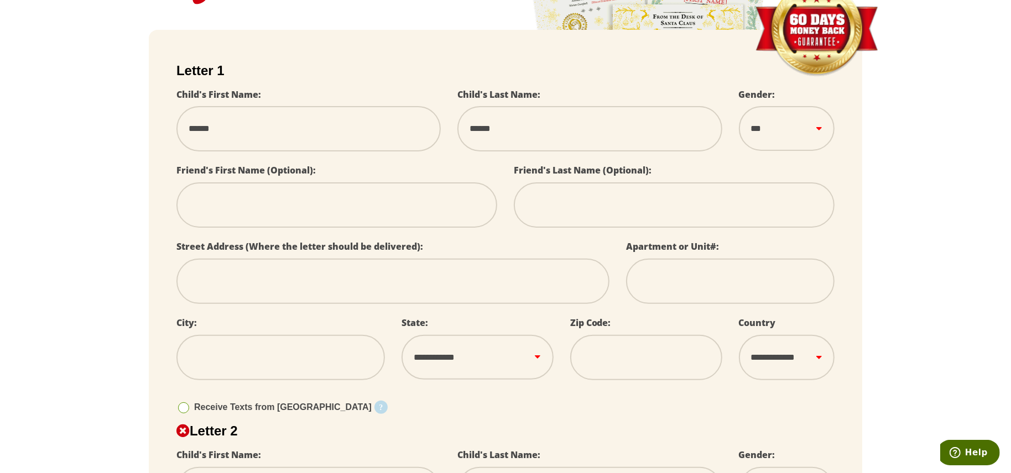  Describe the element at coordinates (505, 71) in the screenshot. I see `h2: Letter 1` at that location.